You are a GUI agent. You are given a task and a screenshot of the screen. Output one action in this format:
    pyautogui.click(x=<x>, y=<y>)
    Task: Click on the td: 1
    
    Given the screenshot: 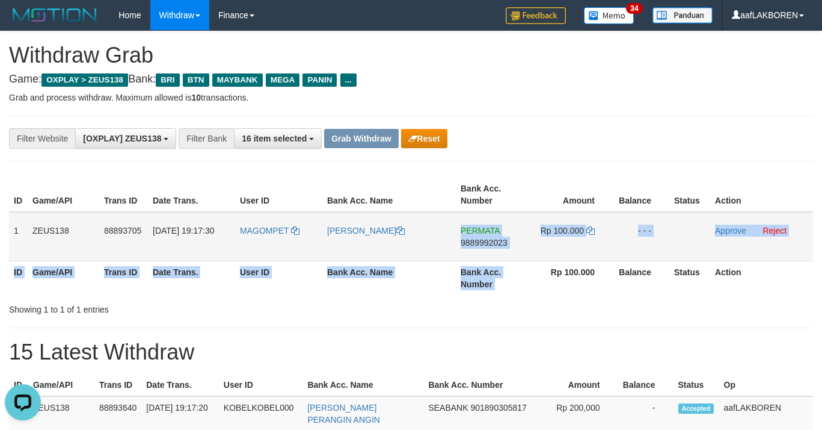 What is the action you would take?
    pyautogui.click(x=18, y=236)
    